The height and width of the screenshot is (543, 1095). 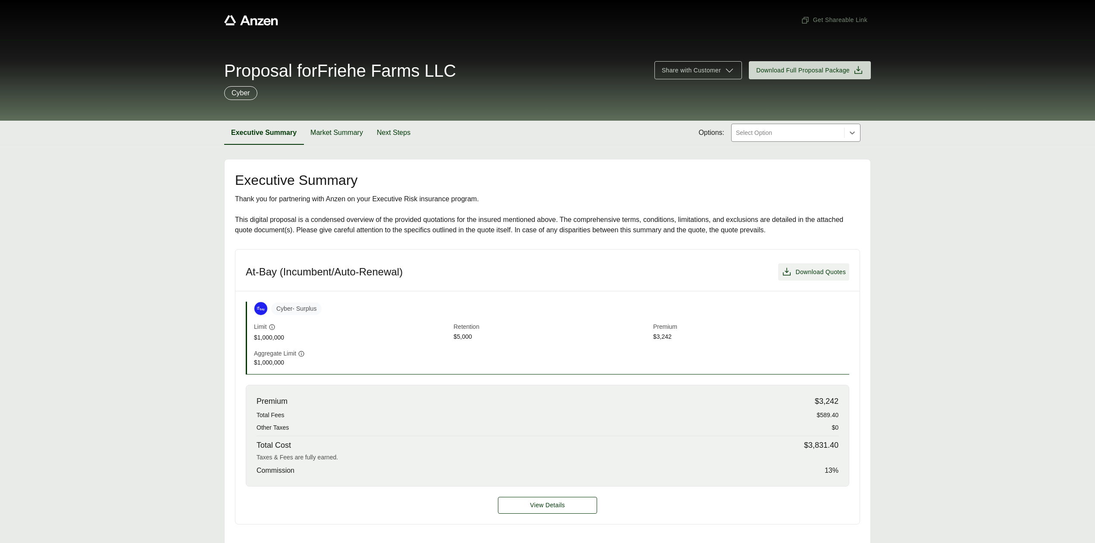 I want to click on a: At-Bay (Incumbent/Auto-Renewal) details, so click(x=548, y=505).